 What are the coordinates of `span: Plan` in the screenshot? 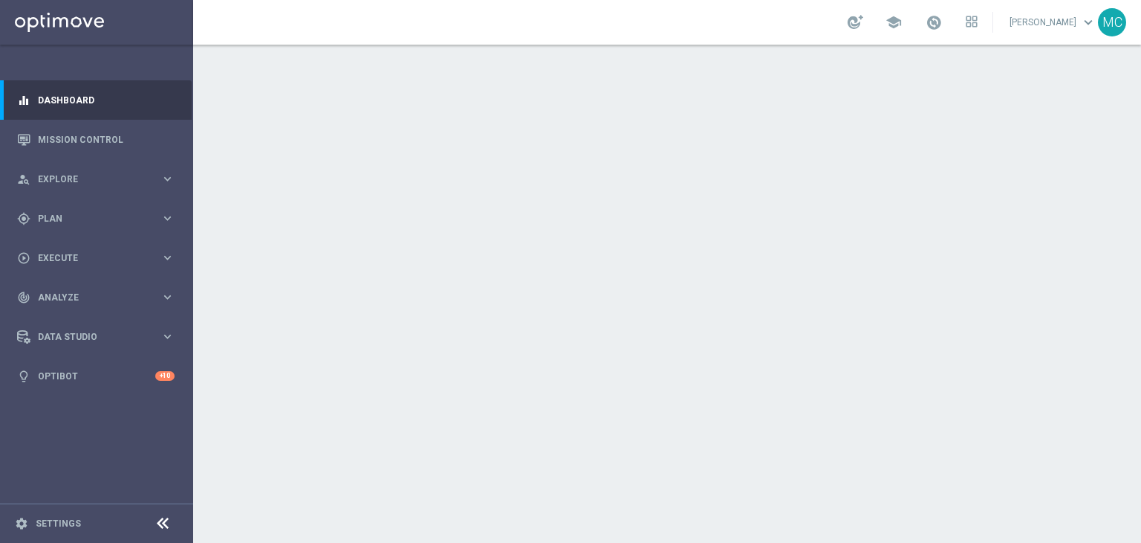 It's located at (99, 218).